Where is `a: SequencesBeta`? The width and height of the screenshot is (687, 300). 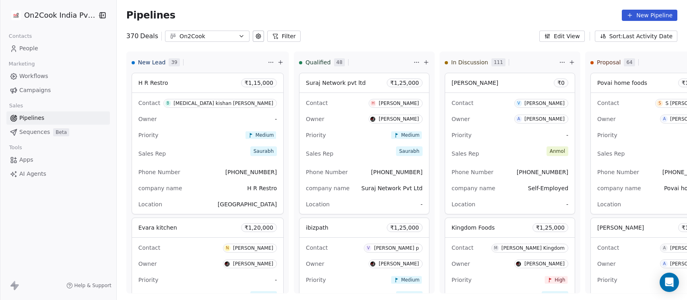 a: SequencesBeta is located at coordinates (58, 132).